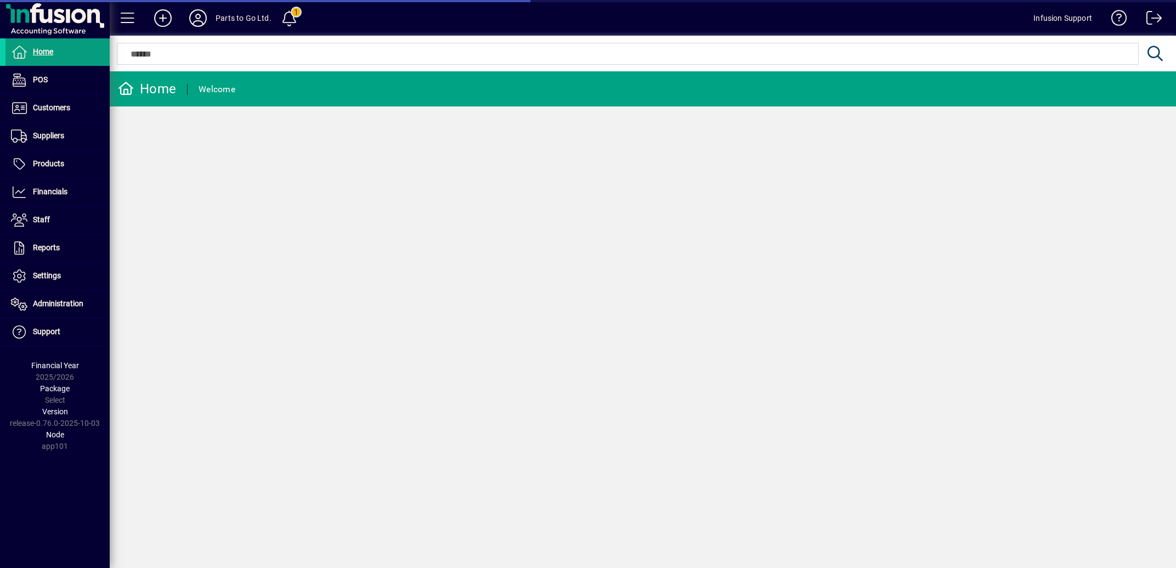 The width and height of the screenshot is (1176, 568). I want to click on div: Welcome, so click(217, 89).